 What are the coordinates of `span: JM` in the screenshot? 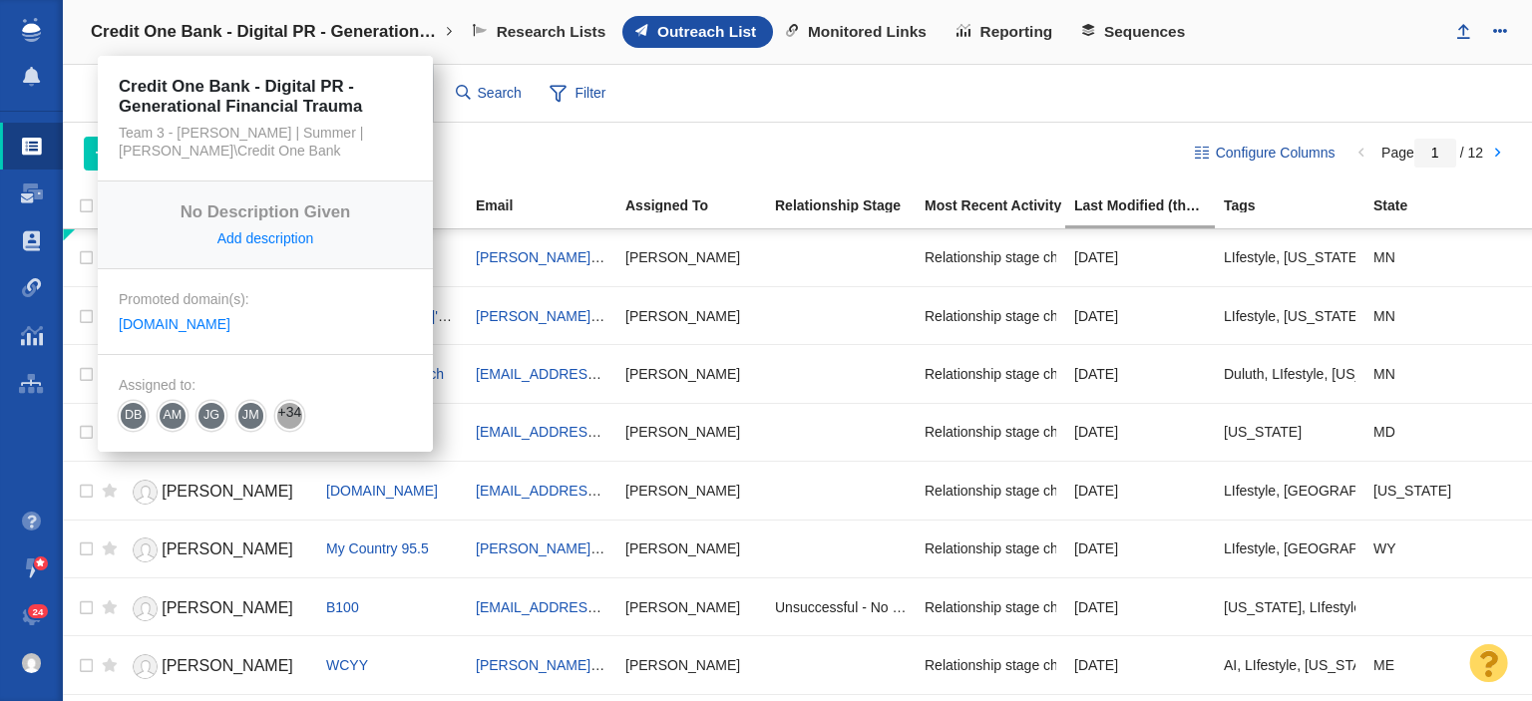 It's located at (250, 416).